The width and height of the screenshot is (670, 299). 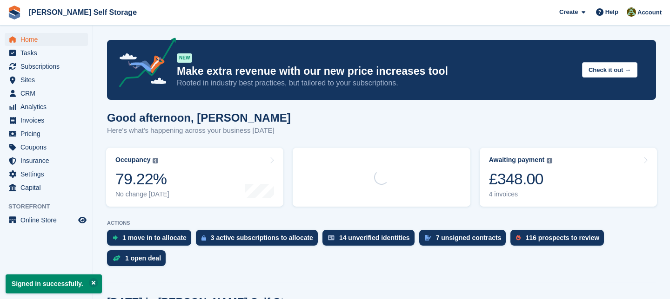 I want to click on div: 7 unsigned contracts, so click(x=468, y=238).